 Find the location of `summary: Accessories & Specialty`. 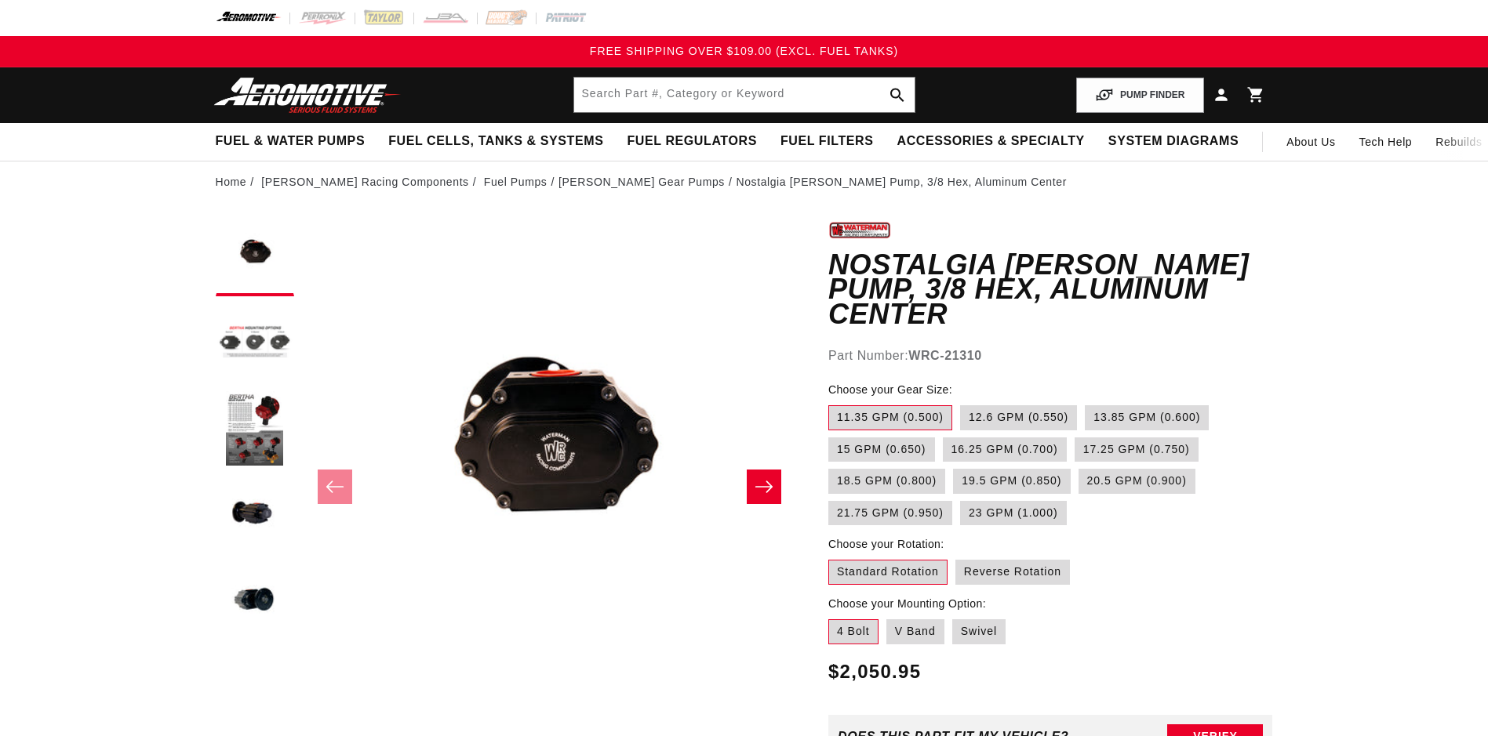

summary: Accessories & Specialty is located at coordinates (990, 141).